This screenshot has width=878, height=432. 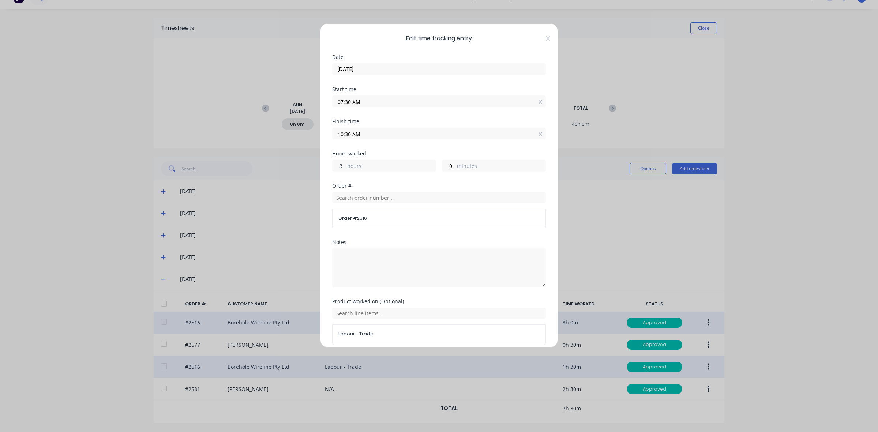 What do you see at coordinates (439, 313) in the screenshot?
I see `input: Search line items...` at bounding box center [439, 313].